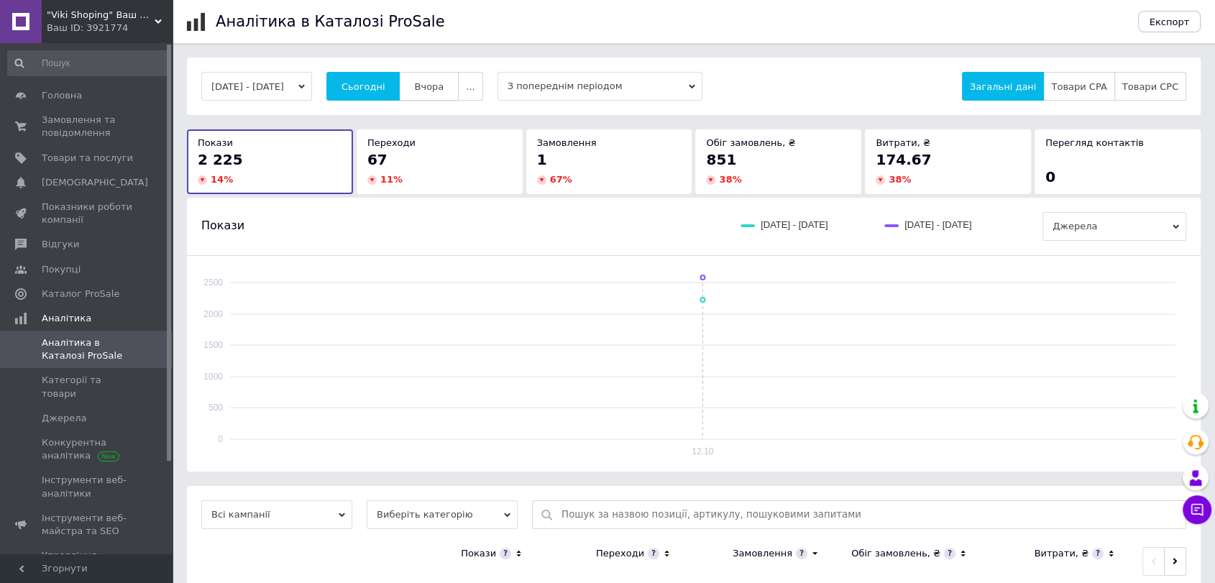 The height and width of the screenshot is (583, 1215). What do you see at coordinates (1003, 86) in the screenshot?
I see `button: Загальні дані` at bounding box center [1003, 86].